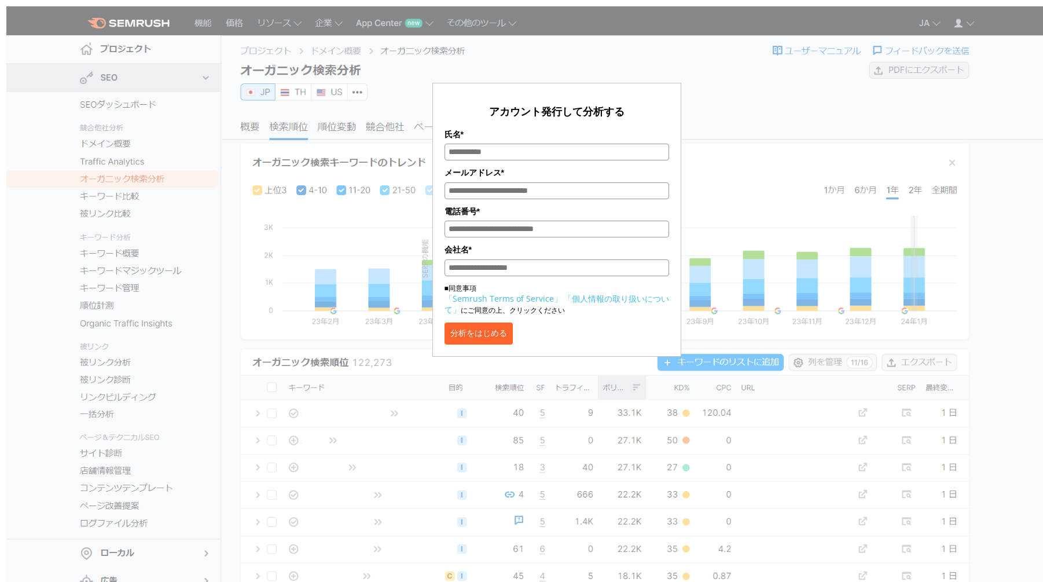 This screenshot has width=1043, height=582. Describe the element at coordinates (557, 304) in the screenshot. I see `a: 「個人情報の取り扱いについて」` at that location.